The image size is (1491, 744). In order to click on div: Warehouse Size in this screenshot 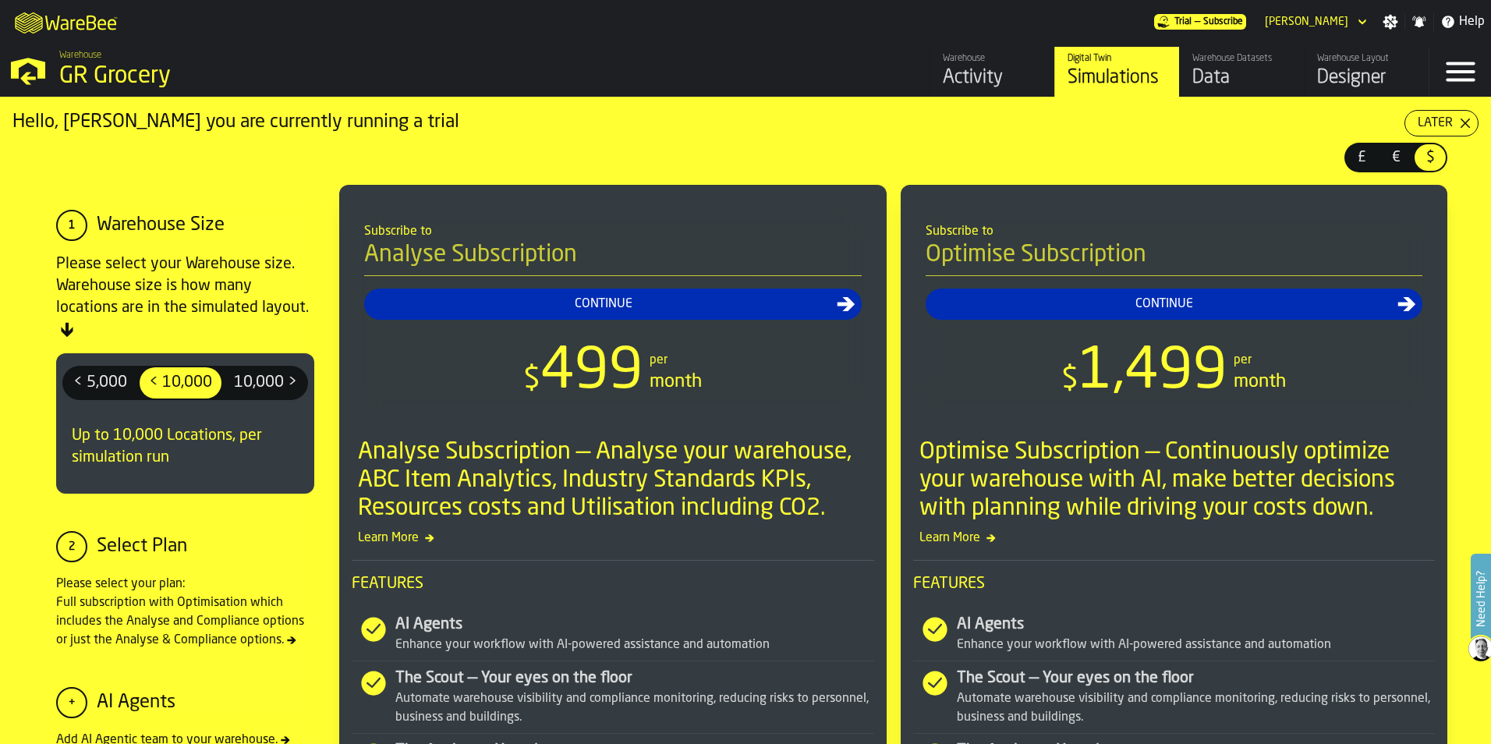, I will do `click(161, 225)`.